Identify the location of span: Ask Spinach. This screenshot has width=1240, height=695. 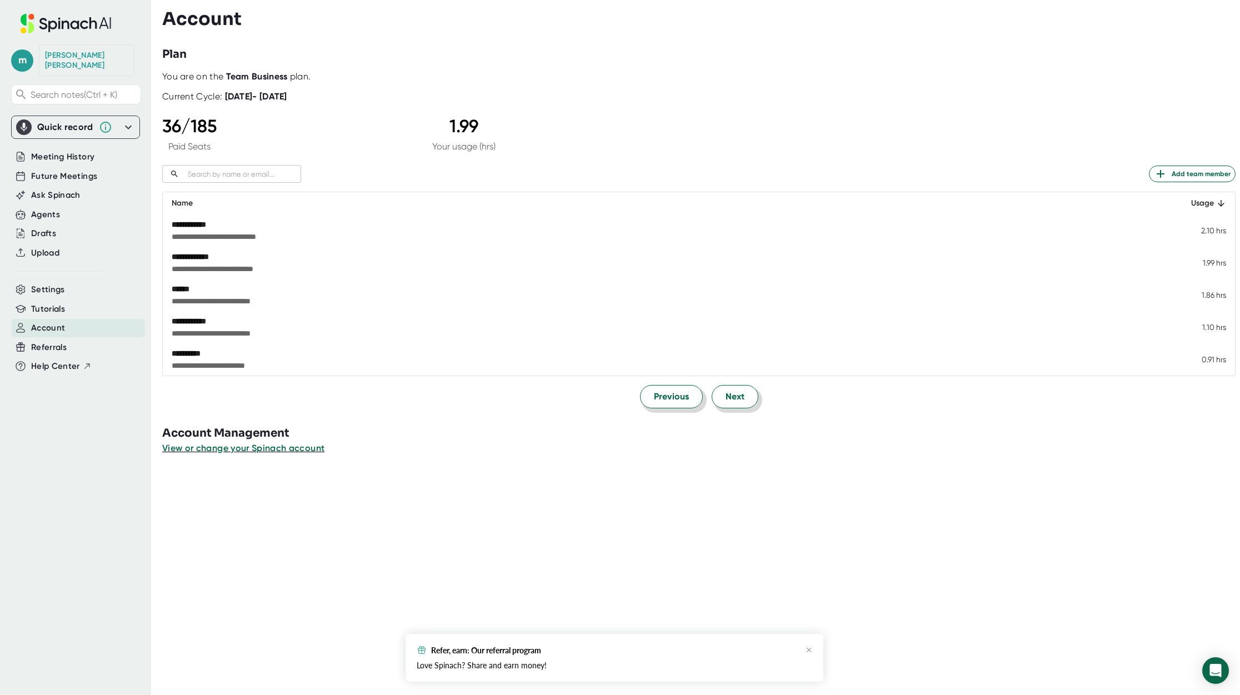
(56, 195).